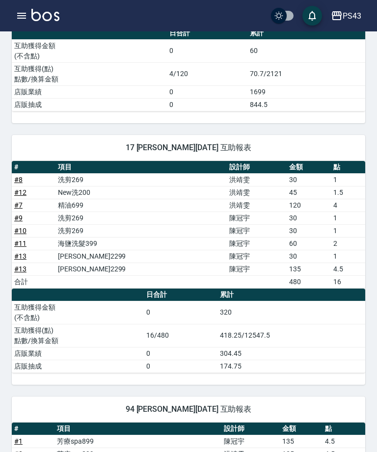 The image size is (377, 452). I want to click on button: PS43, so click(346, 16).